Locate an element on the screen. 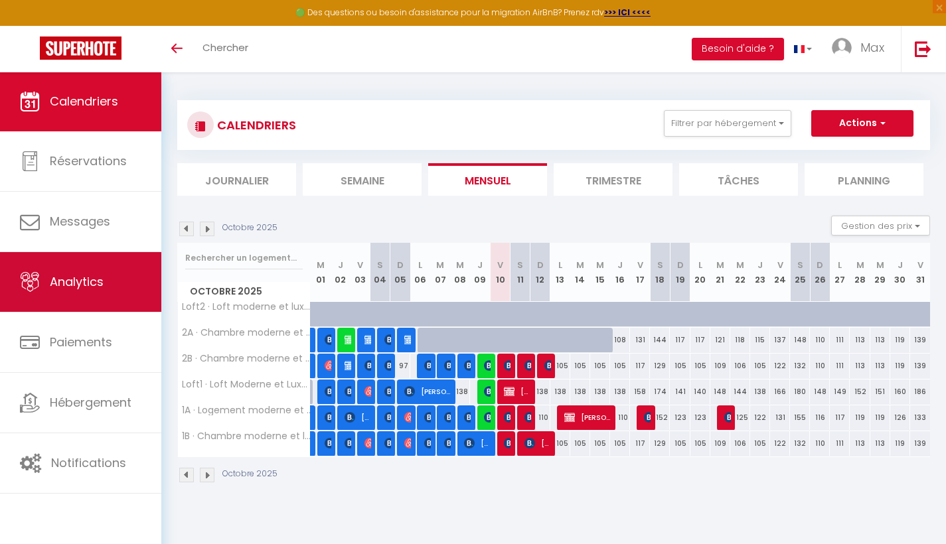  div: 119 is located at coordinates (900, 443).